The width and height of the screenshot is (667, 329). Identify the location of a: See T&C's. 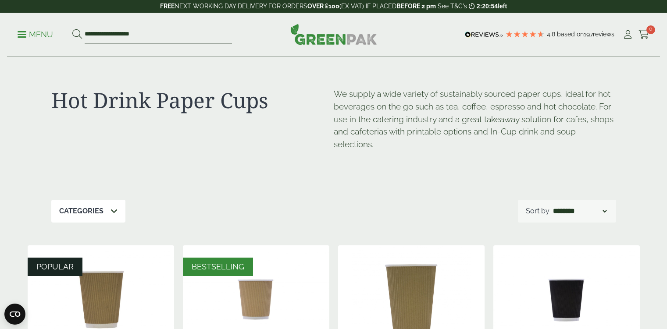
(452, 6).